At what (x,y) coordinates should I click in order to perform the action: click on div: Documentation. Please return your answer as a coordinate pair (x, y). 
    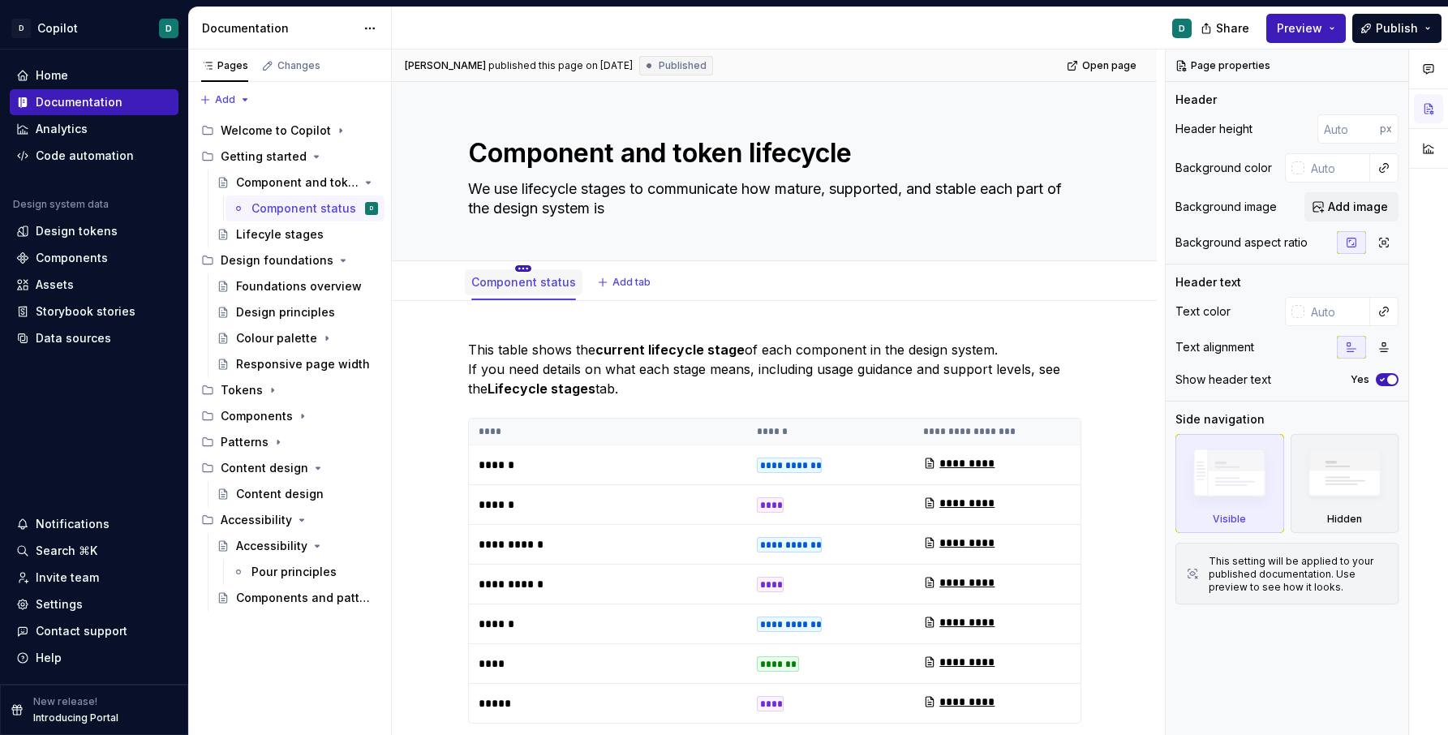
    Looking at the image, I should click on (278, 28).